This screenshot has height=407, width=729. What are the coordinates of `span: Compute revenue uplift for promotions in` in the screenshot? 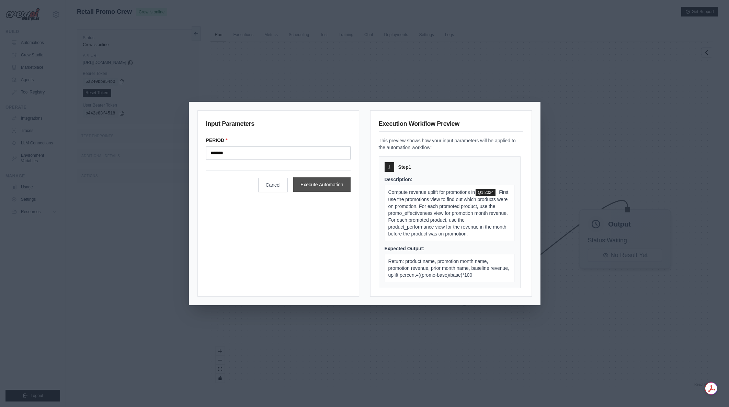 It's located at (432, 192).